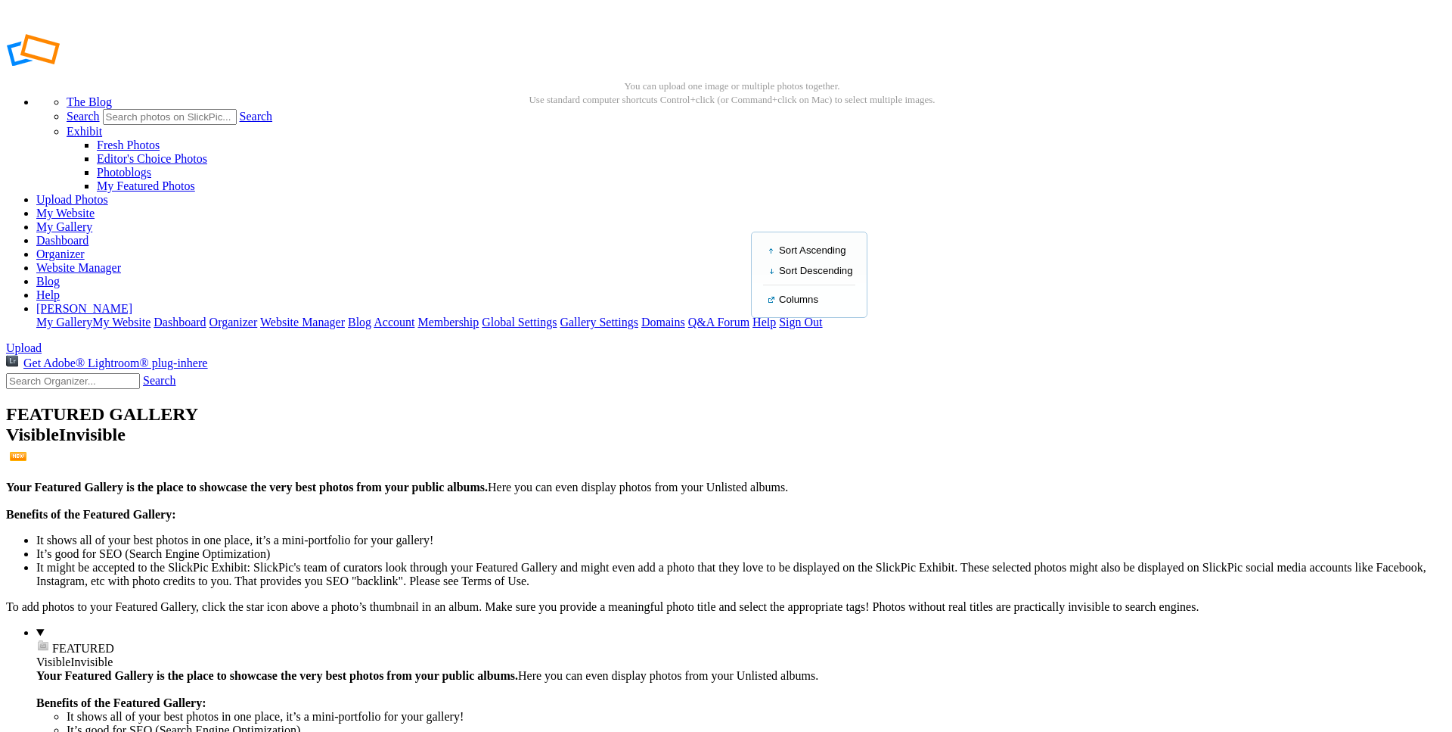  Describe the element at coordinates (448, 322) in the screenshot. I see `a: Membership` at that location.